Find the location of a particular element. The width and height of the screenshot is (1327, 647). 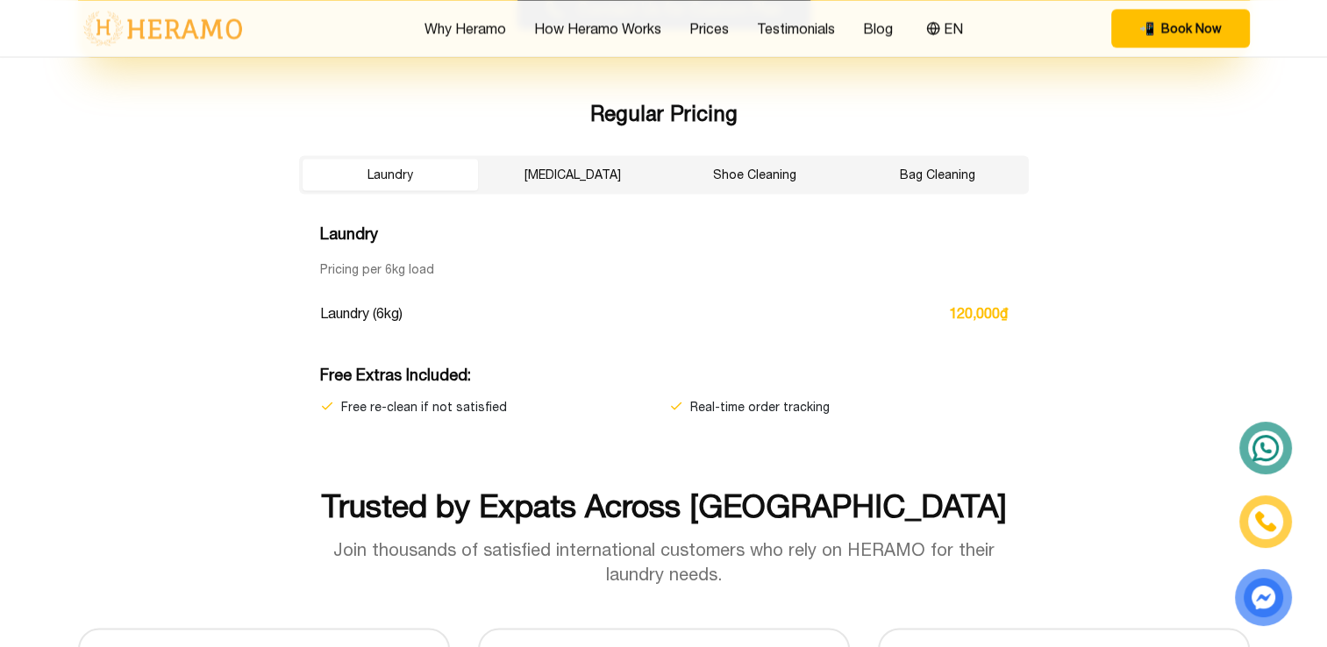

button: phone Book Now is located at coordinates (1180, 28).